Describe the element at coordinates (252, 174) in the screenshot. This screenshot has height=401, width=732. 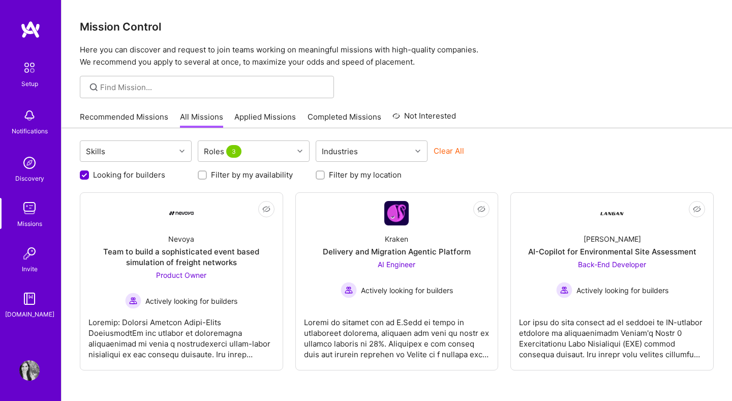
I see `label: Filter by my availability` at that location.